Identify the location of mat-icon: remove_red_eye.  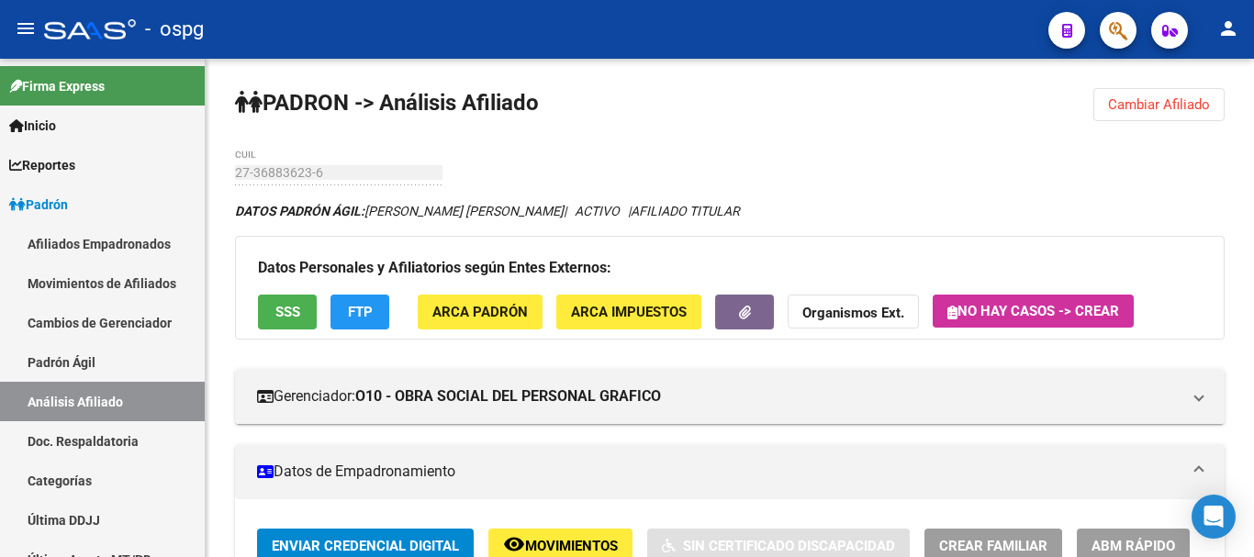
(514, 544).